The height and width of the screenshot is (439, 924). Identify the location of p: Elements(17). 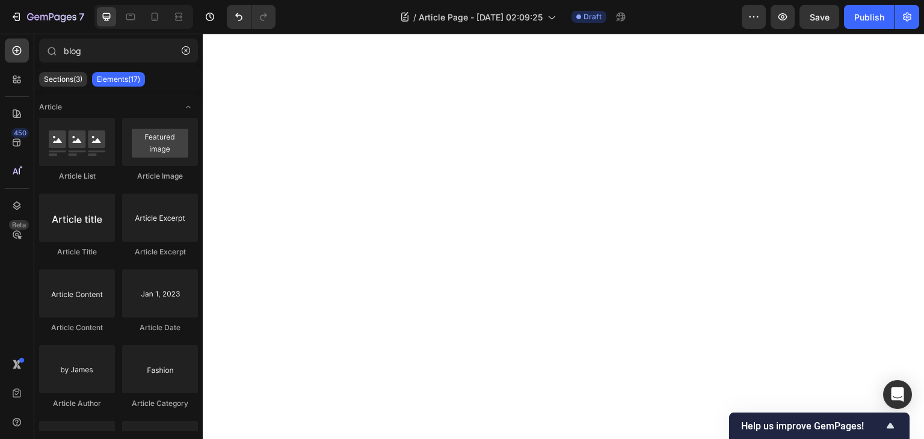
(118, 79).